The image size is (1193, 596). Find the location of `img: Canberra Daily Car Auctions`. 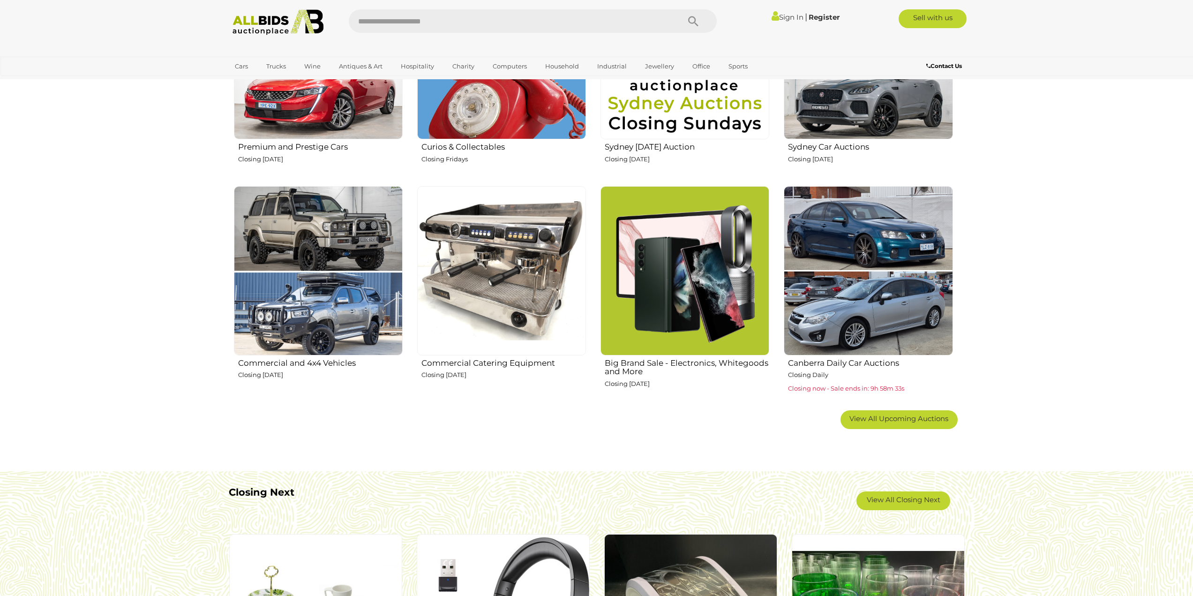

img: Canberra Daily Car Auctions is located at coordinates (868, 271).